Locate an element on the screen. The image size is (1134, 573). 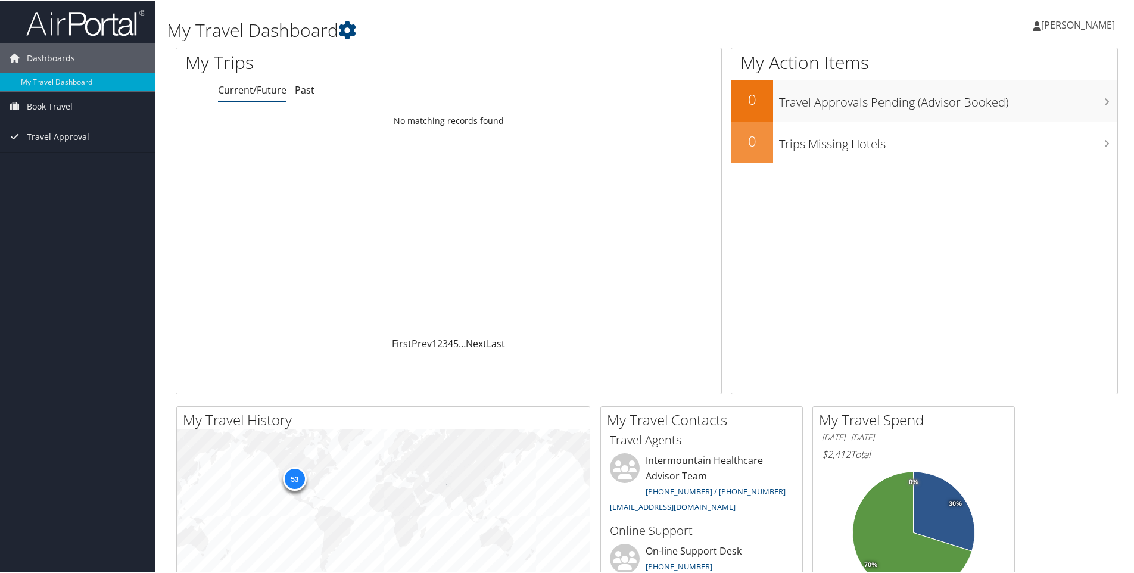
img: airportal-logo.png is located at coordinates (86, 21).